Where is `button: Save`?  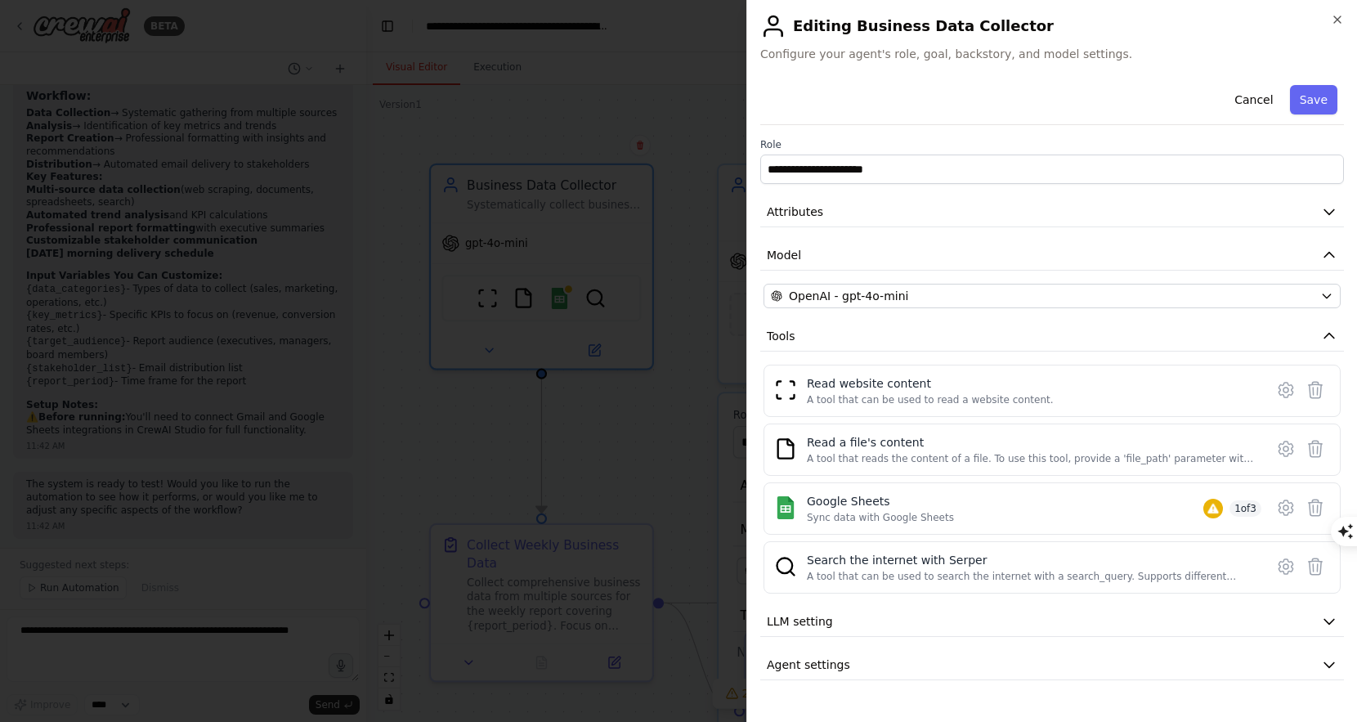
button: Save is located at coordinates (1314, 100).